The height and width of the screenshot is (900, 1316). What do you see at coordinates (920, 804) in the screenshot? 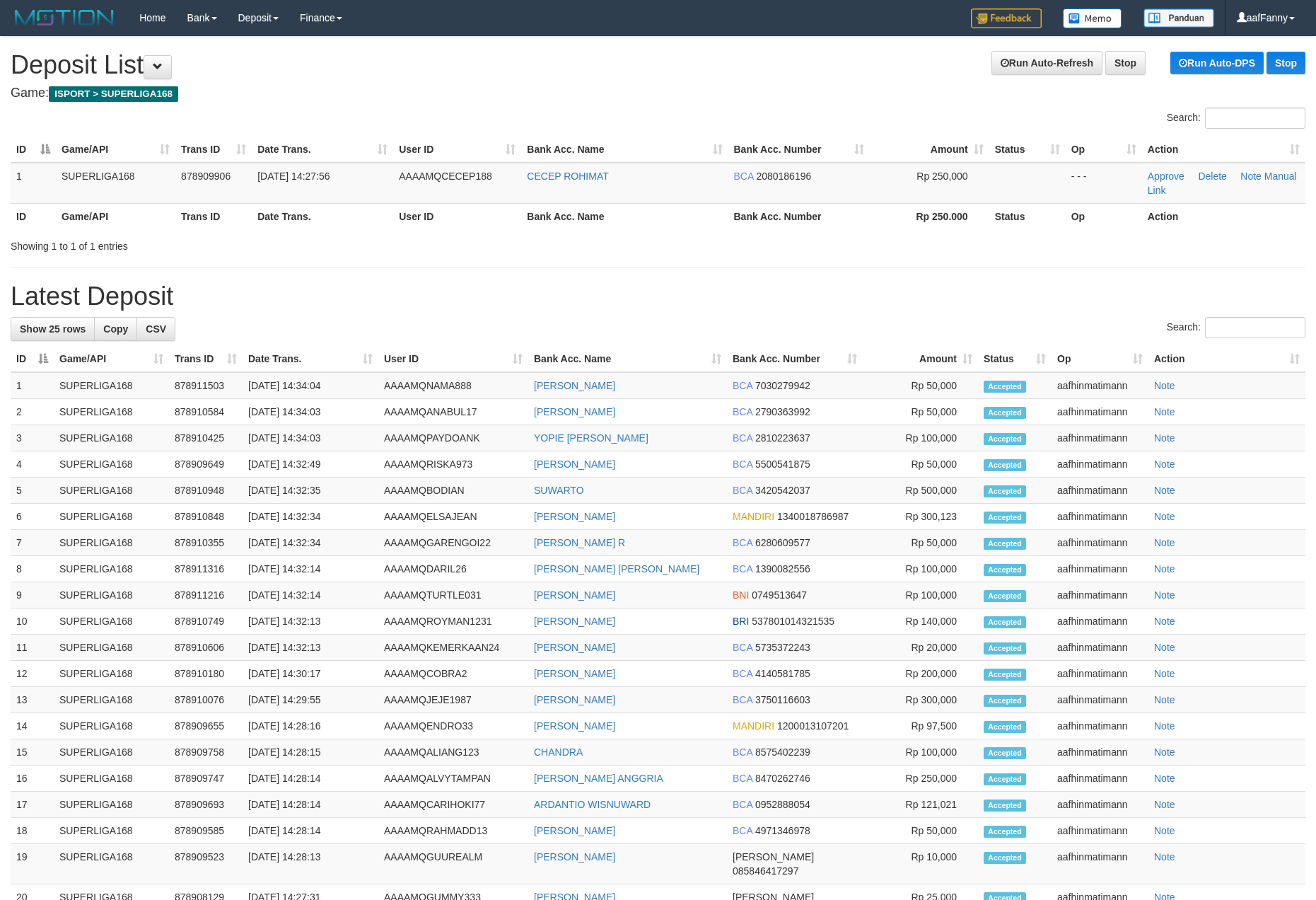
I see `td: Rp 121,021` at bounding box center [920, 804].